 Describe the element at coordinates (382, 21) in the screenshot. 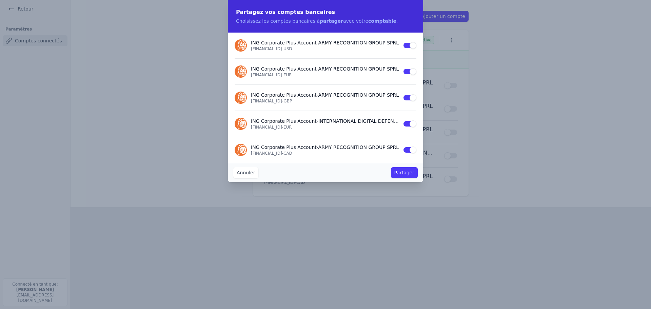

I see `strong: comptable` at that location.